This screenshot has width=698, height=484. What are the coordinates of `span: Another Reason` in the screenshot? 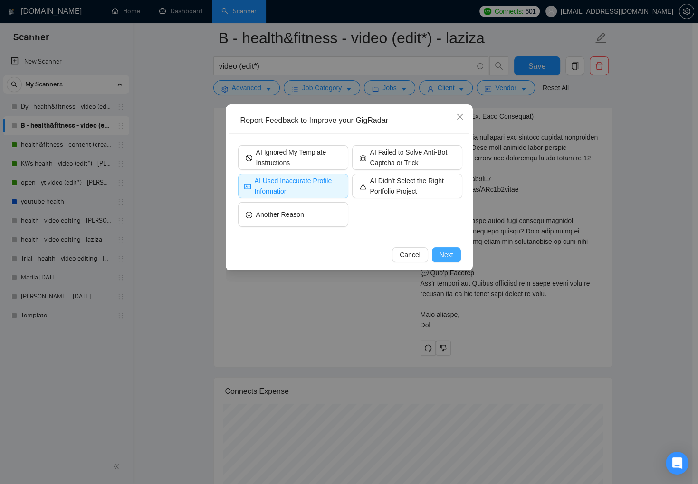 It's located at (280, 215).